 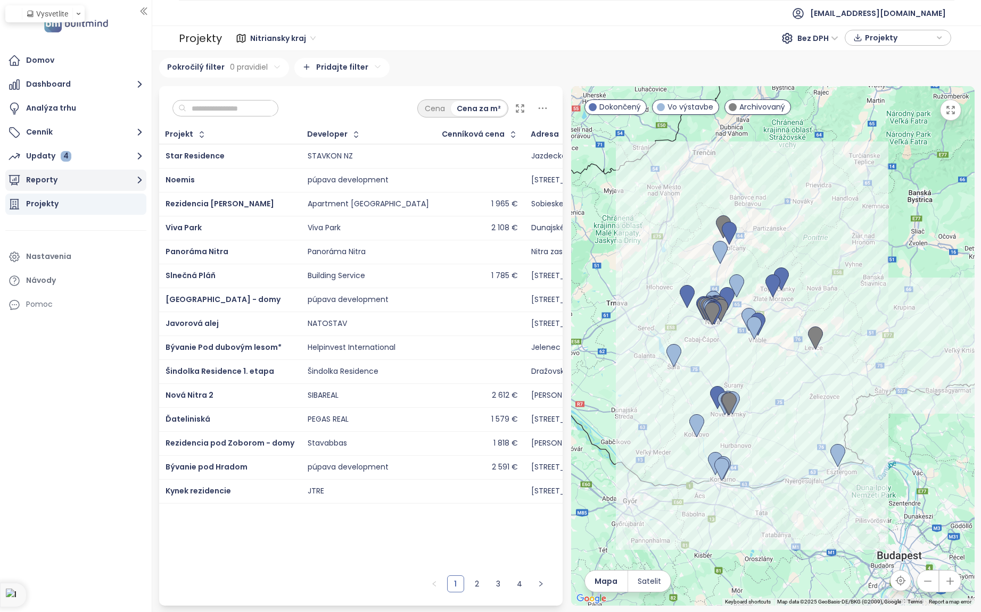 What do you see at coordinates (40, 60) in the screenshot?
I see `div: Domov` at bounding box center [40, 60].